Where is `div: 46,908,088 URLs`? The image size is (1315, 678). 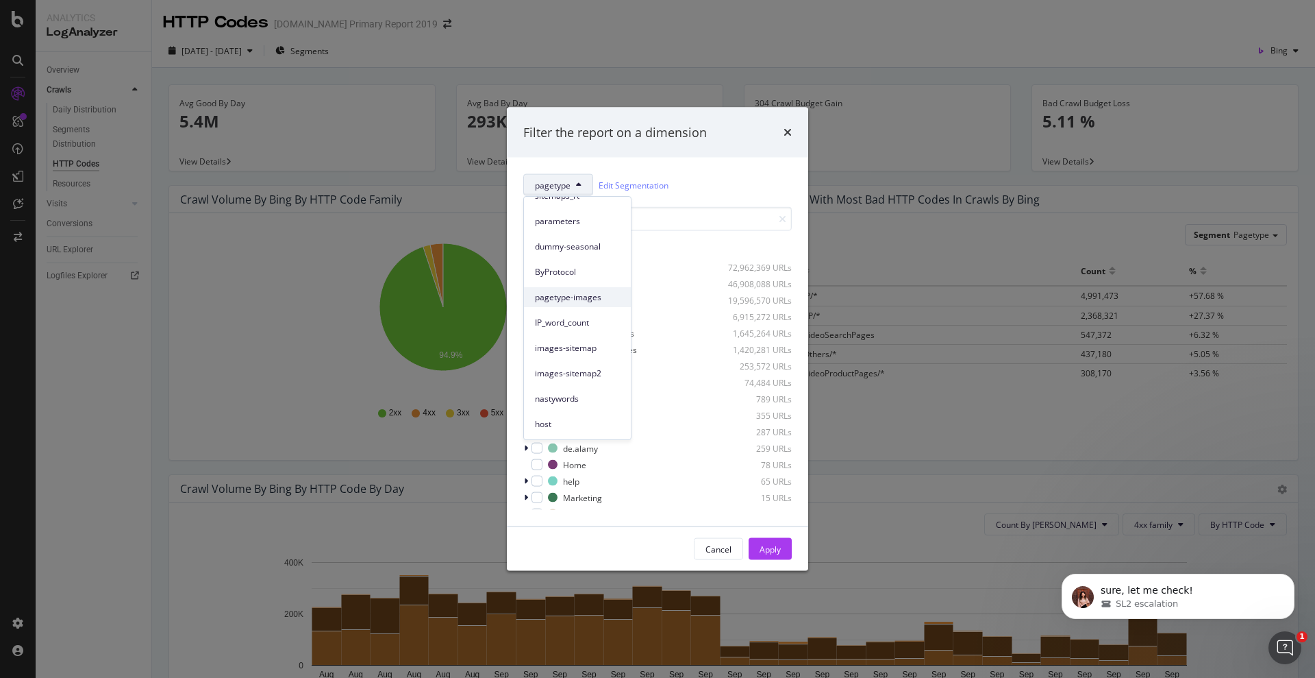 div: 46,908,088 URLs is located at coordinates (758, 283).